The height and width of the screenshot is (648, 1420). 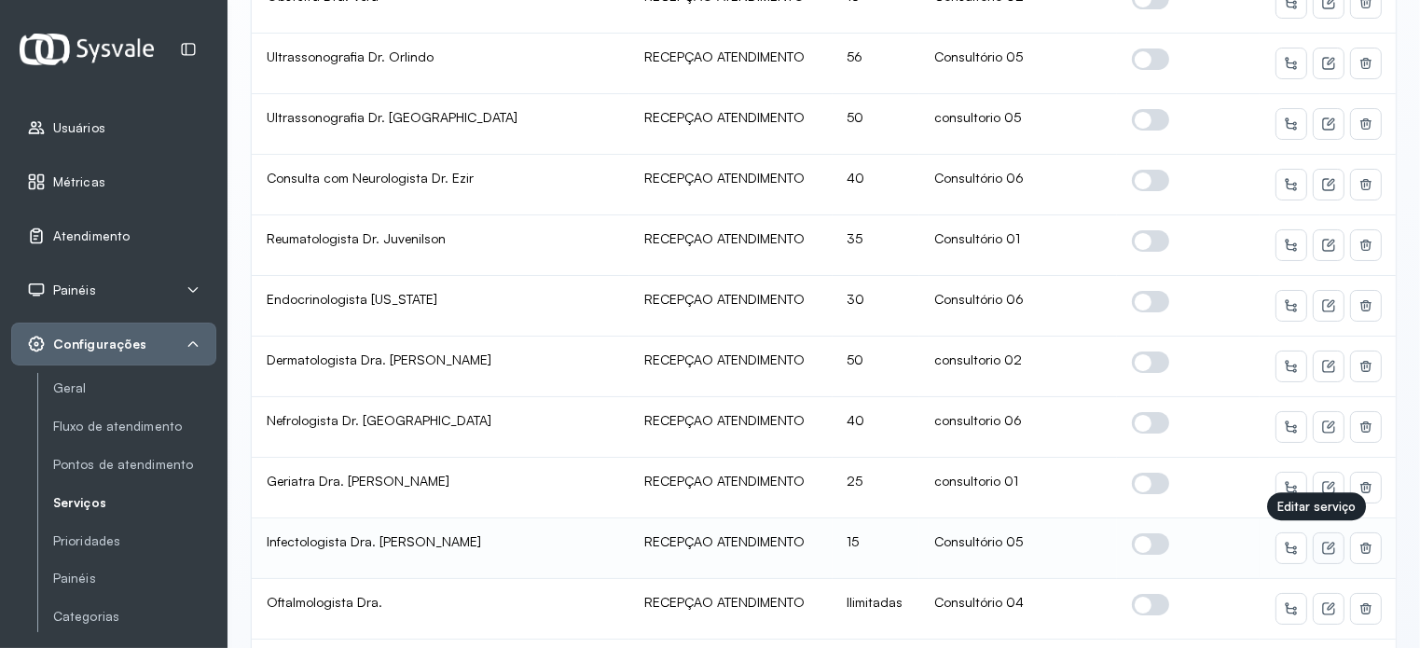 What do you see at coordinates (134, 464) in the screenshot?
I see `a: Pontos de atendimento` at bounding box center [134, 464].